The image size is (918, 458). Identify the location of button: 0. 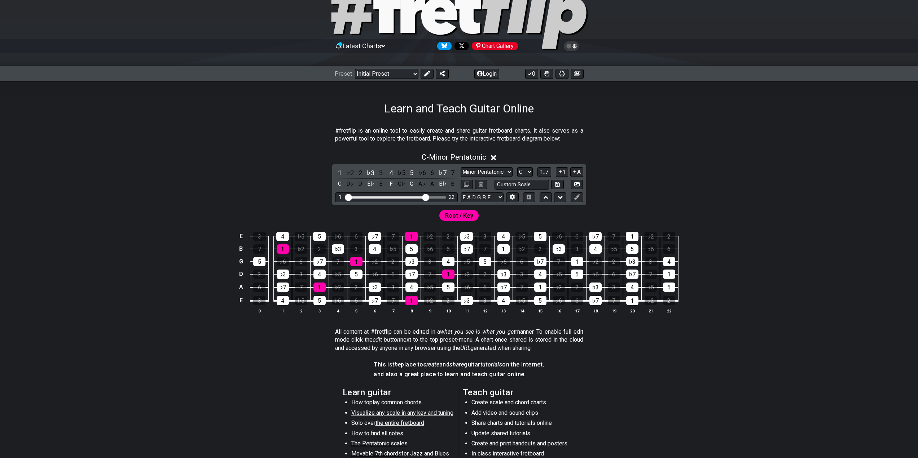
(531, 74).